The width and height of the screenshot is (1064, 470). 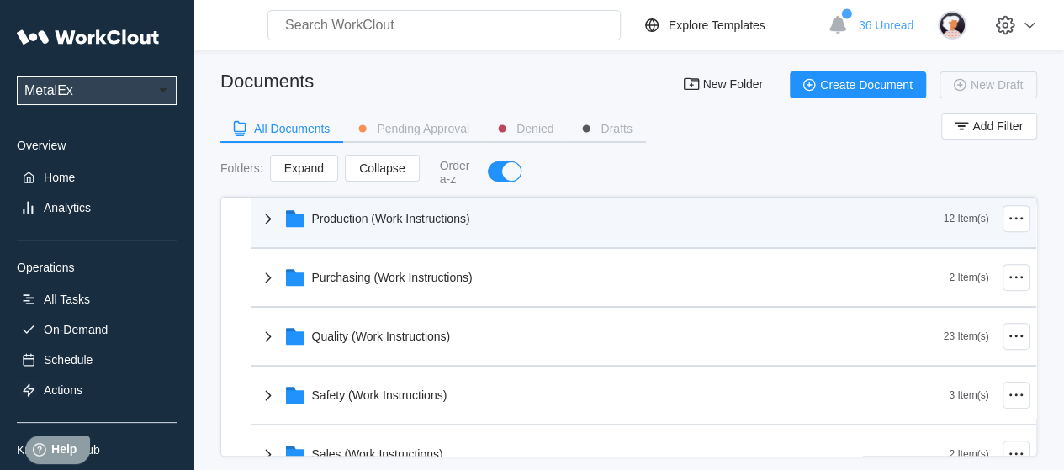 What do you see at coordinates (97, 360) in the screenshot?
I see `a: Schedule` at bounding box center [97, 360].